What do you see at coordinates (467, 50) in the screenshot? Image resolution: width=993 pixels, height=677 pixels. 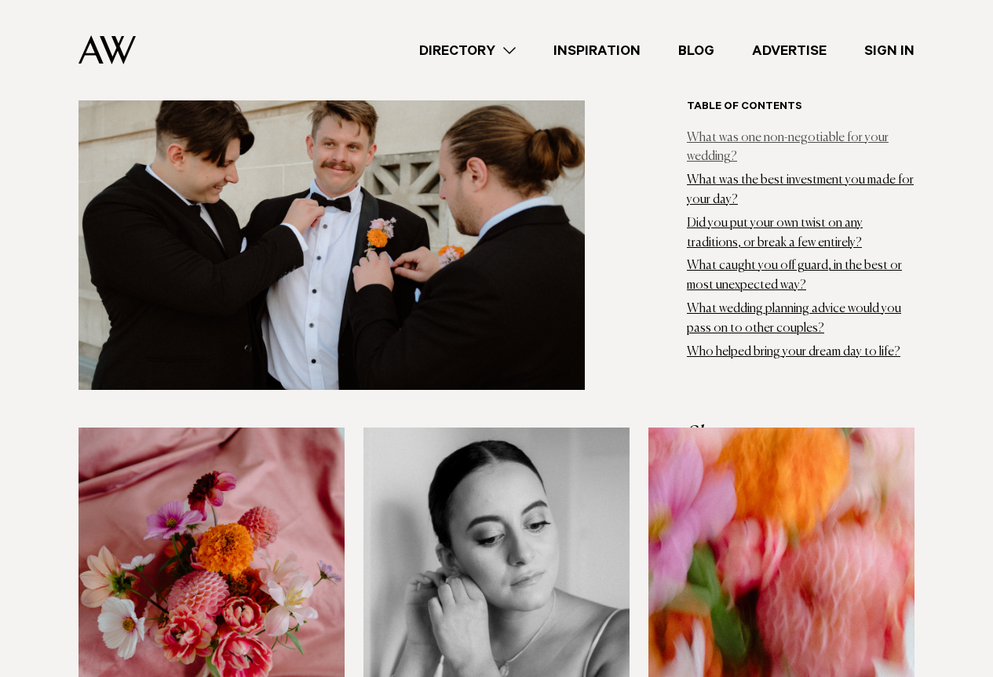 I see `a: Directory` at bounding box center [467, 50].